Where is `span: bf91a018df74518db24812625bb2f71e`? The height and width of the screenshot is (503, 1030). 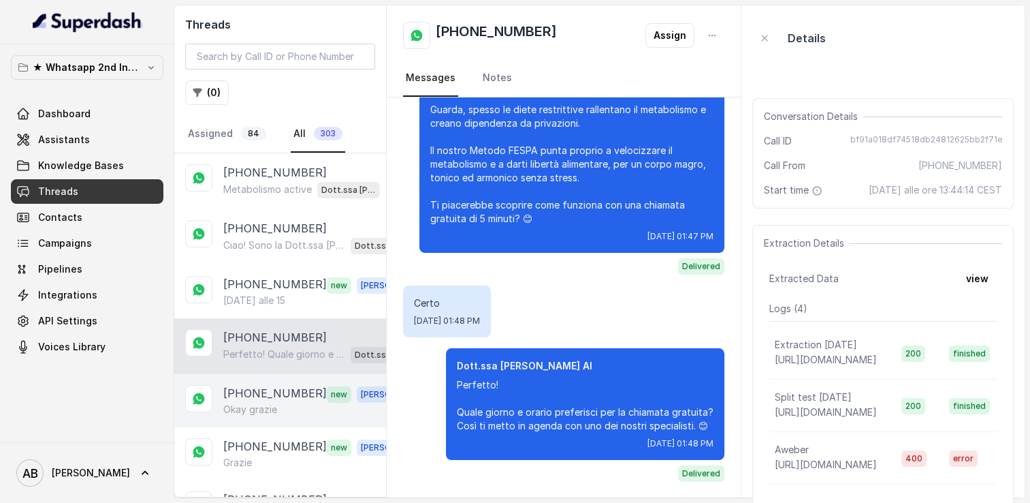 span: bf91a018df74518db24812625bb2f71e is located at coordinates (926, 141).